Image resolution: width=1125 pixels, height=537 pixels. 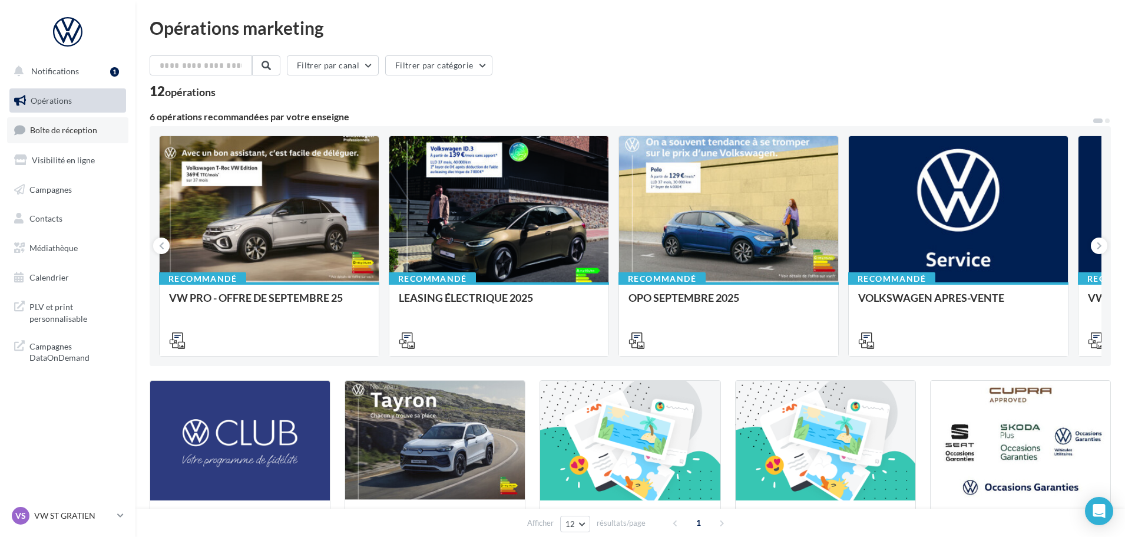 I want to click on span: Calendrier, so click(x=49, y=277).